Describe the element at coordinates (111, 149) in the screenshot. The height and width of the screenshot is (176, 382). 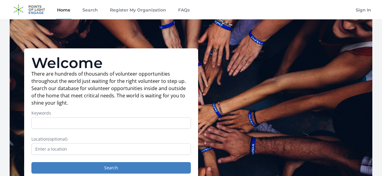
I see `input: Enter a location` at that location.